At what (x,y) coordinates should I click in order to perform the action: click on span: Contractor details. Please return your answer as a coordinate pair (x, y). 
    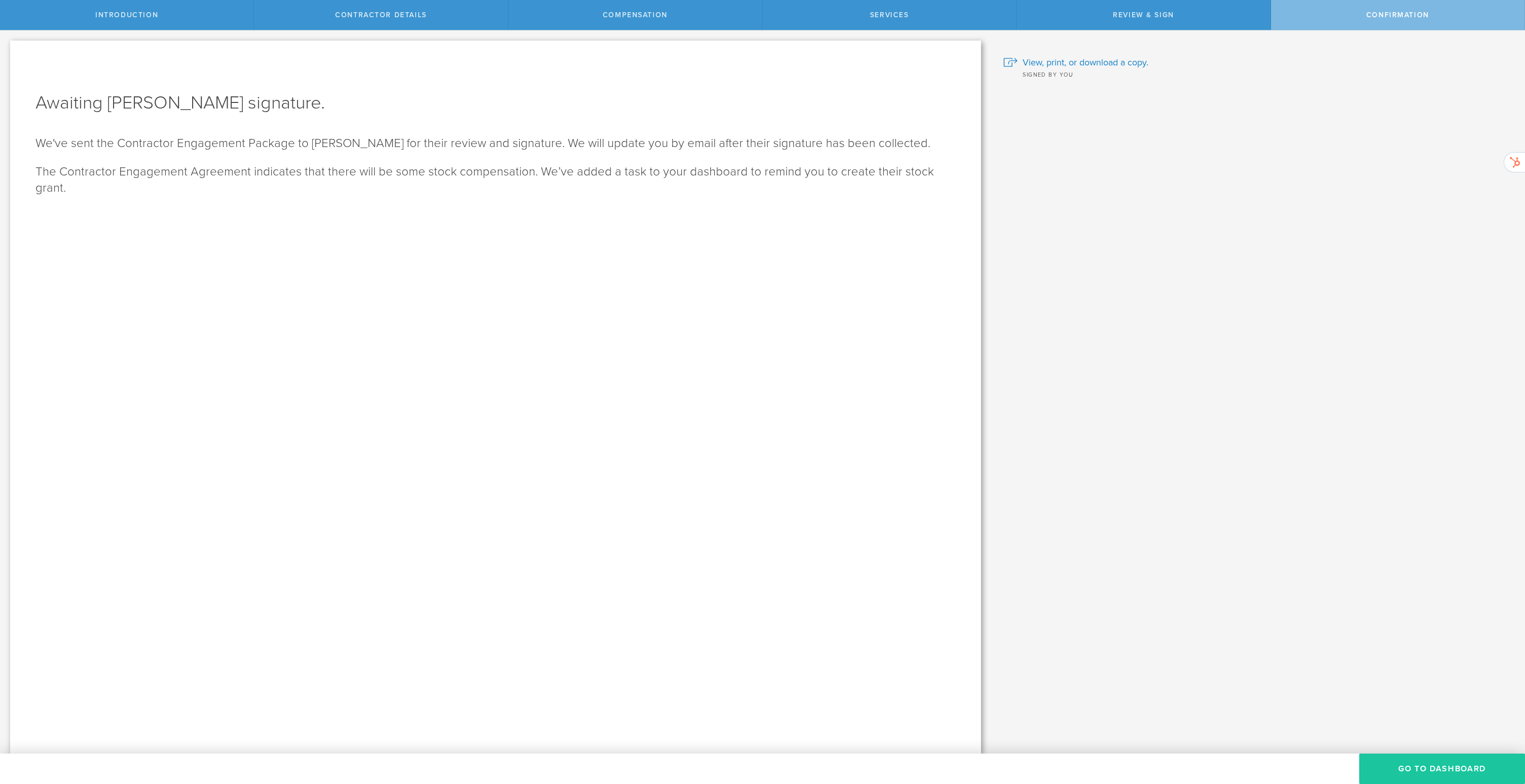
    Looking at the image, I should click on (380, 15).